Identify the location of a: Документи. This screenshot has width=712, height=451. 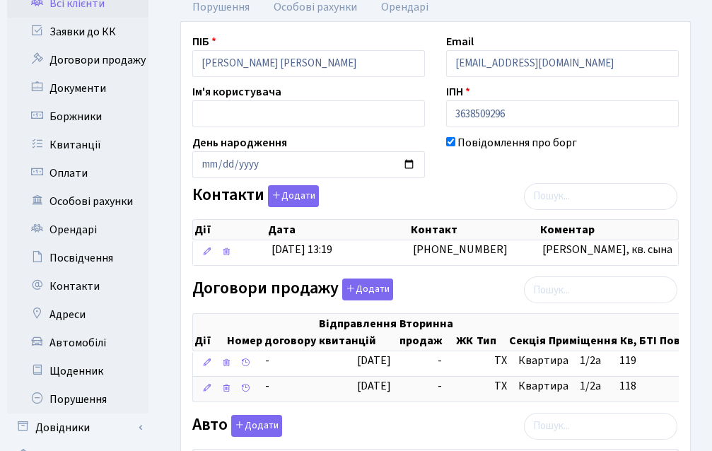
(78, 88).